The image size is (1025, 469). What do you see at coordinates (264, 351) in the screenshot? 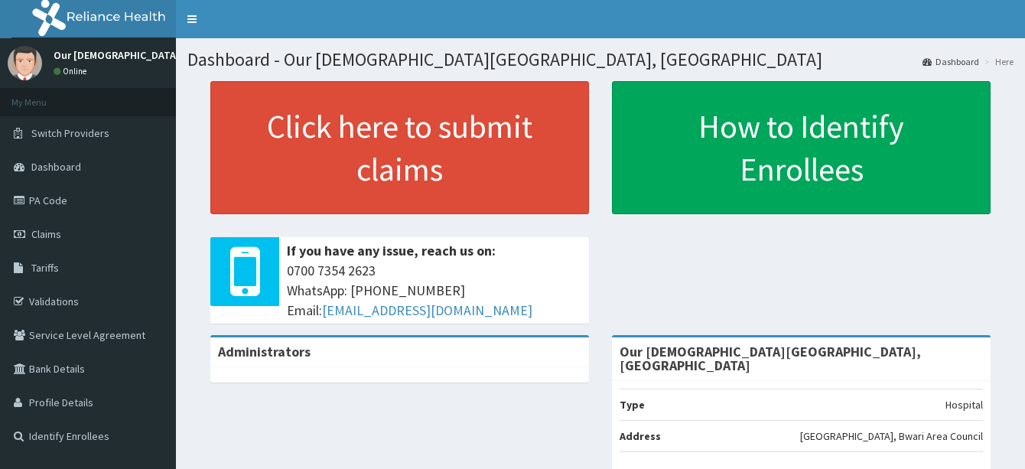
I see `b: Administrators` at bounding box center [264, 351].